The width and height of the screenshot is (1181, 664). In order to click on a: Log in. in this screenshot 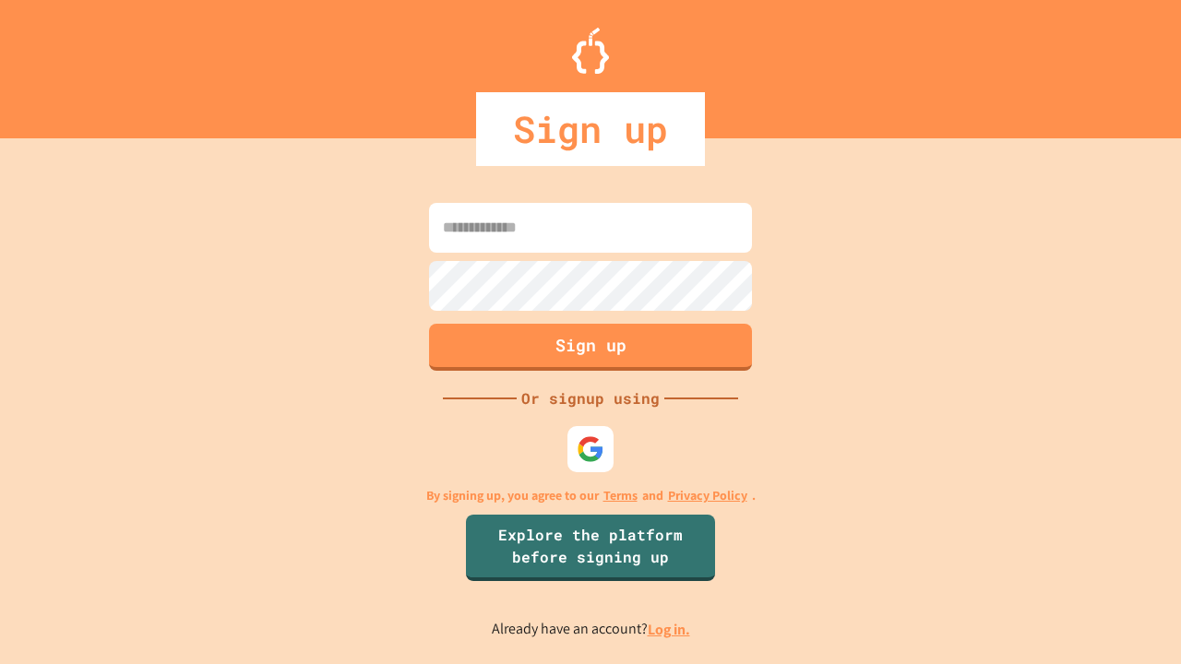, I will do `click(669, 629)`.